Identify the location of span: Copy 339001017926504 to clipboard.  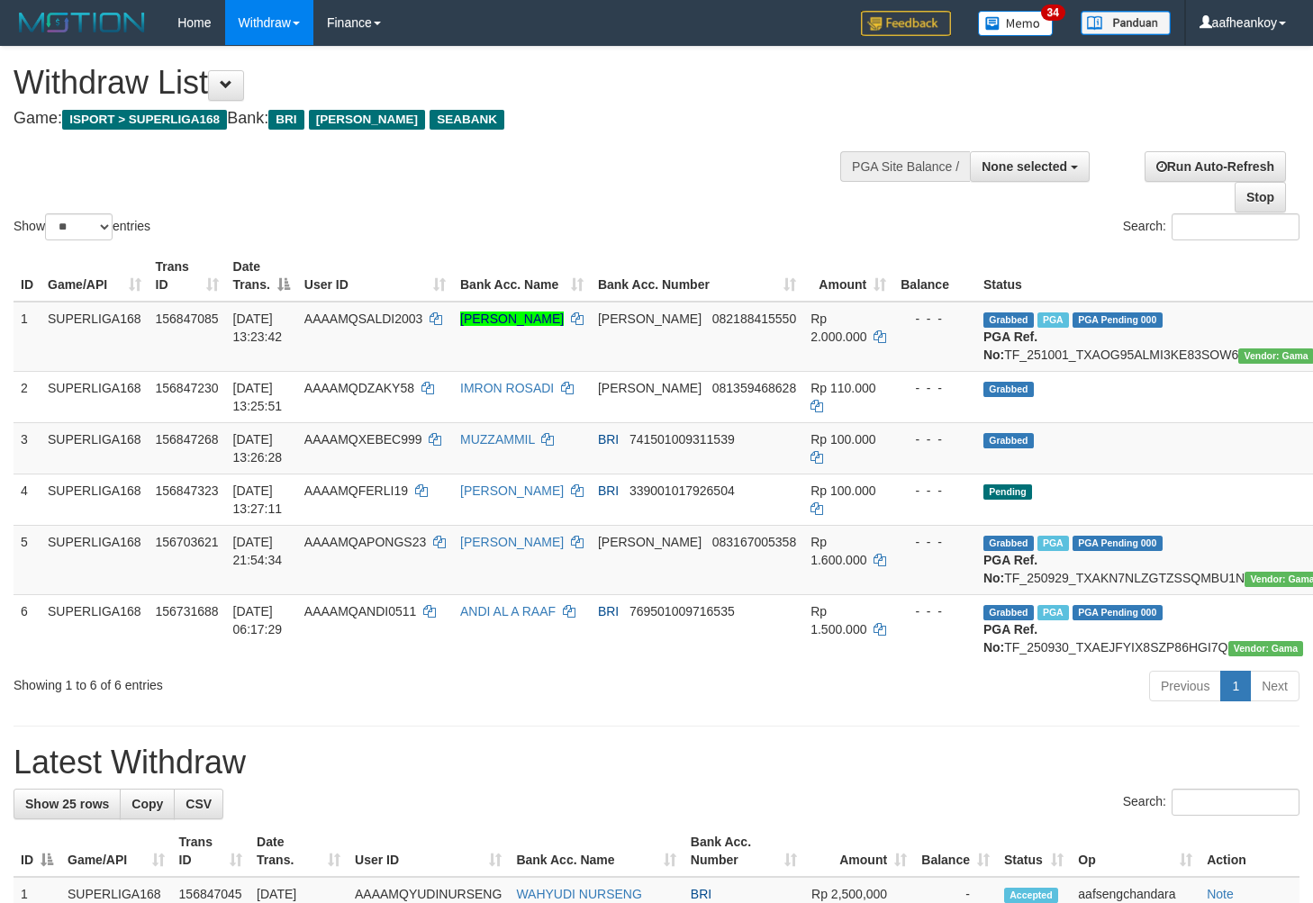
(681, 491).